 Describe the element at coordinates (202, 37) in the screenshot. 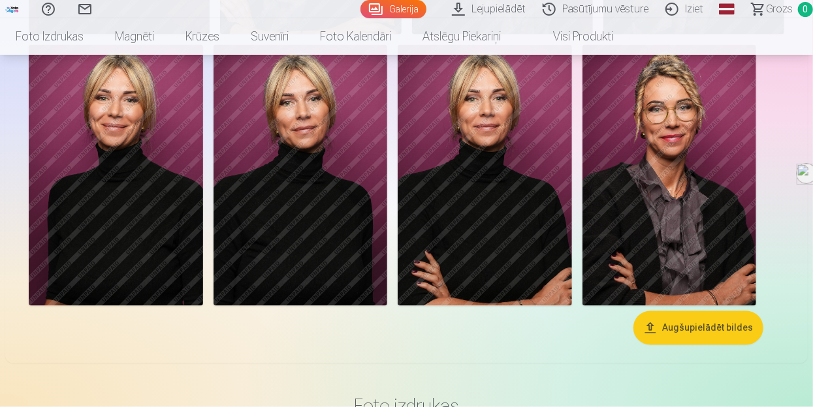

I see `a: Krūzes` at that location.